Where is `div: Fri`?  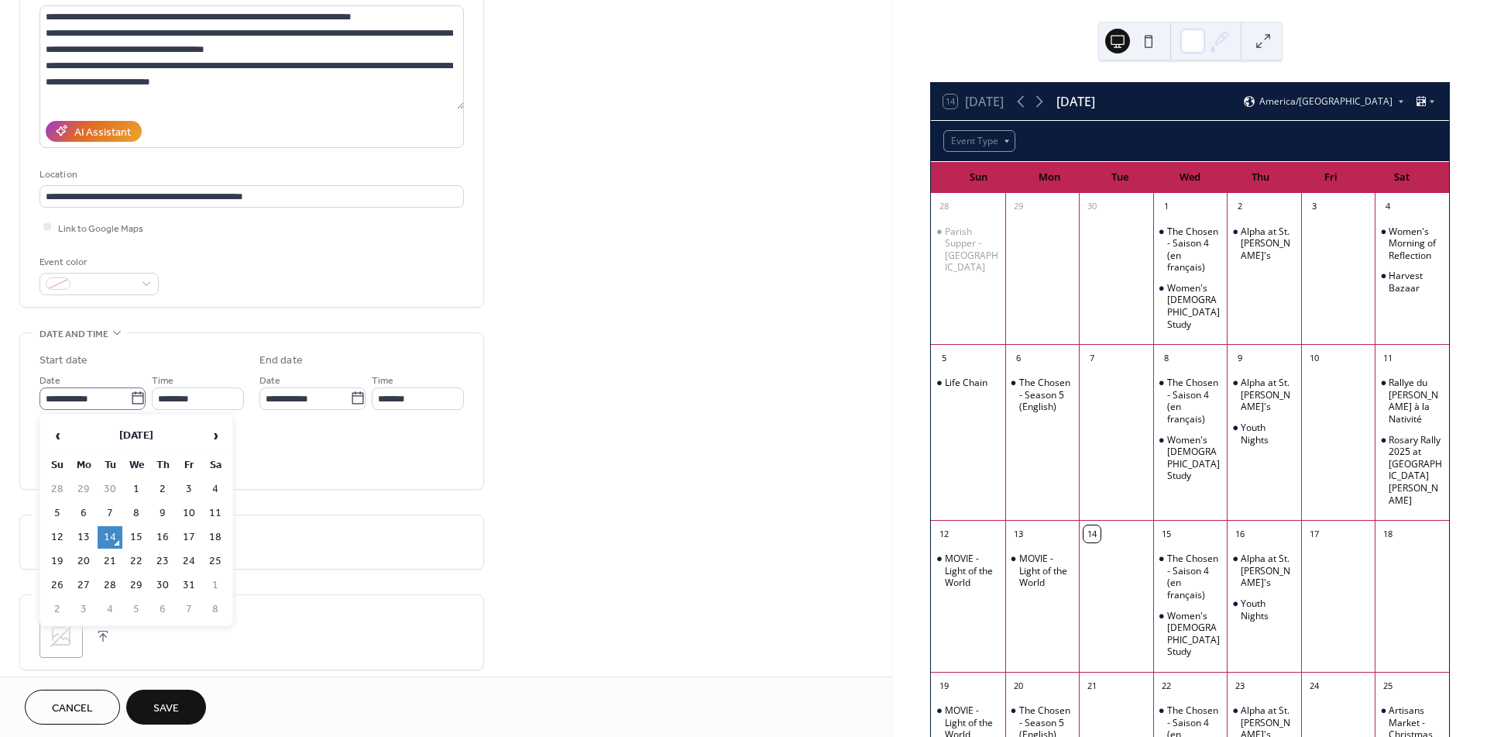
div: Fri is located at coordinates (1331, 177).